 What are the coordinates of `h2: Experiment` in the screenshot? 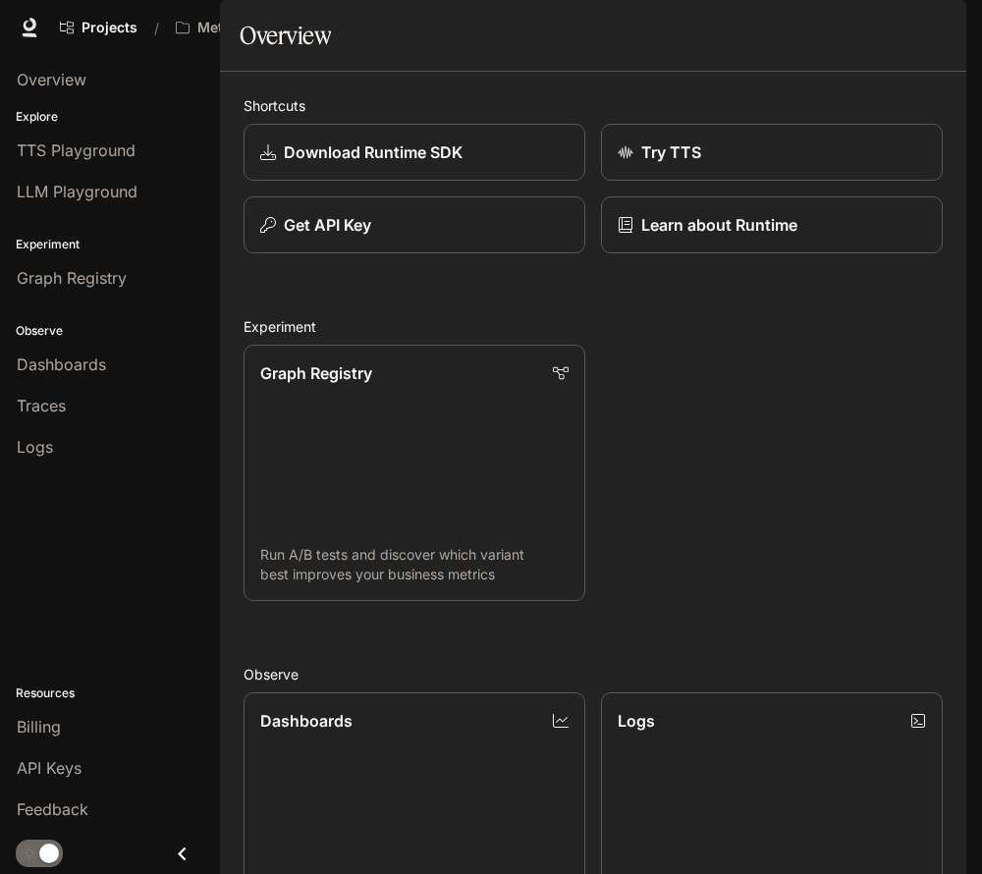 It's located at (593, 326).